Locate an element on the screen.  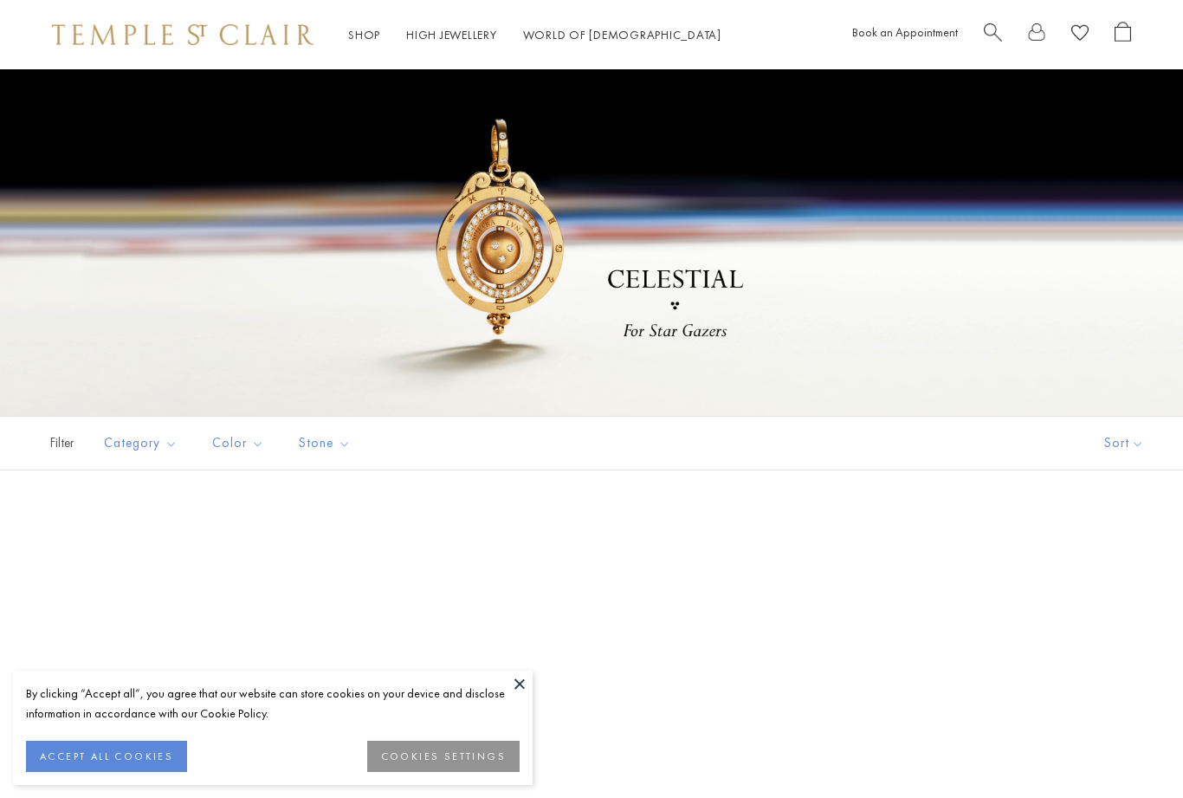
button: Category is located at coordinates (140, 443).